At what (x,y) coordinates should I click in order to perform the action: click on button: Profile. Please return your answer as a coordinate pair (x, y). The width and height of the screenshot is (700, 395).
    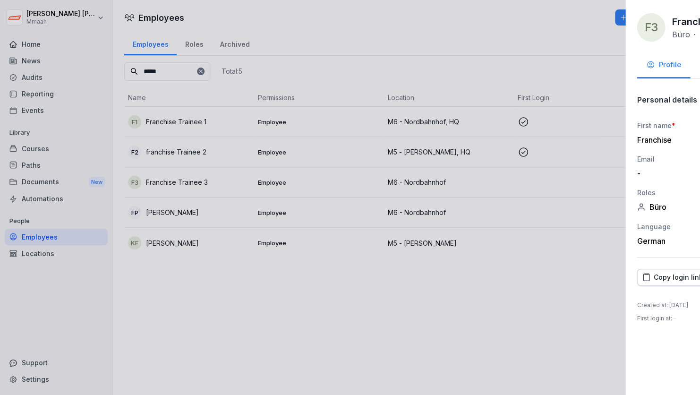
    Looking at the image, I should click on (663, 66).